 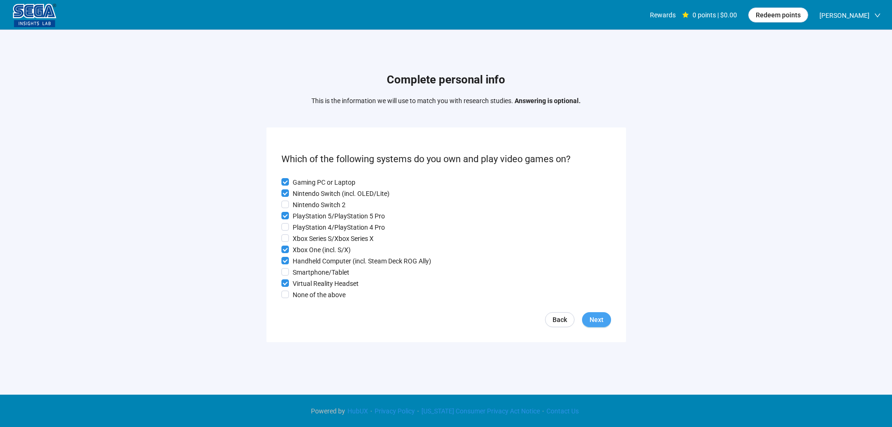 I want to click on p: Virtual Reality Headset, so click(x=326, y=283).